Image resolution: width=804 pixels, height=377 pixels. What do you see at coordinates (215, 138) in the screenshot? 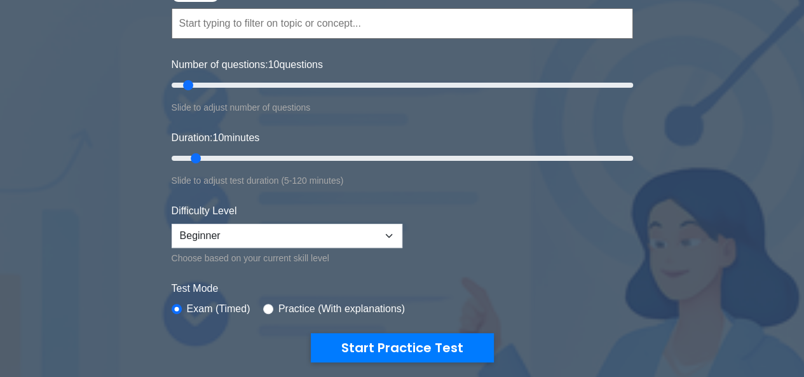
I see `label: Duration: minutes` at bounding box center [215, 138].